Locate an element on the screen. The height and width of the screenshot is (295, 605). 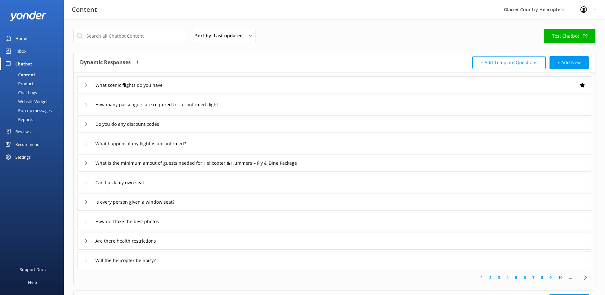
div: Products is located at coordinates (19, 84).